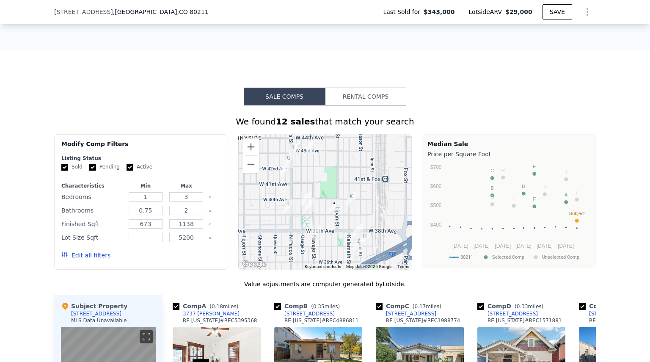 The height and width of the screenshot is (362, 650). Describe the element at coordinates (534, 166) in the screenshot. I see `text: E` at that location.